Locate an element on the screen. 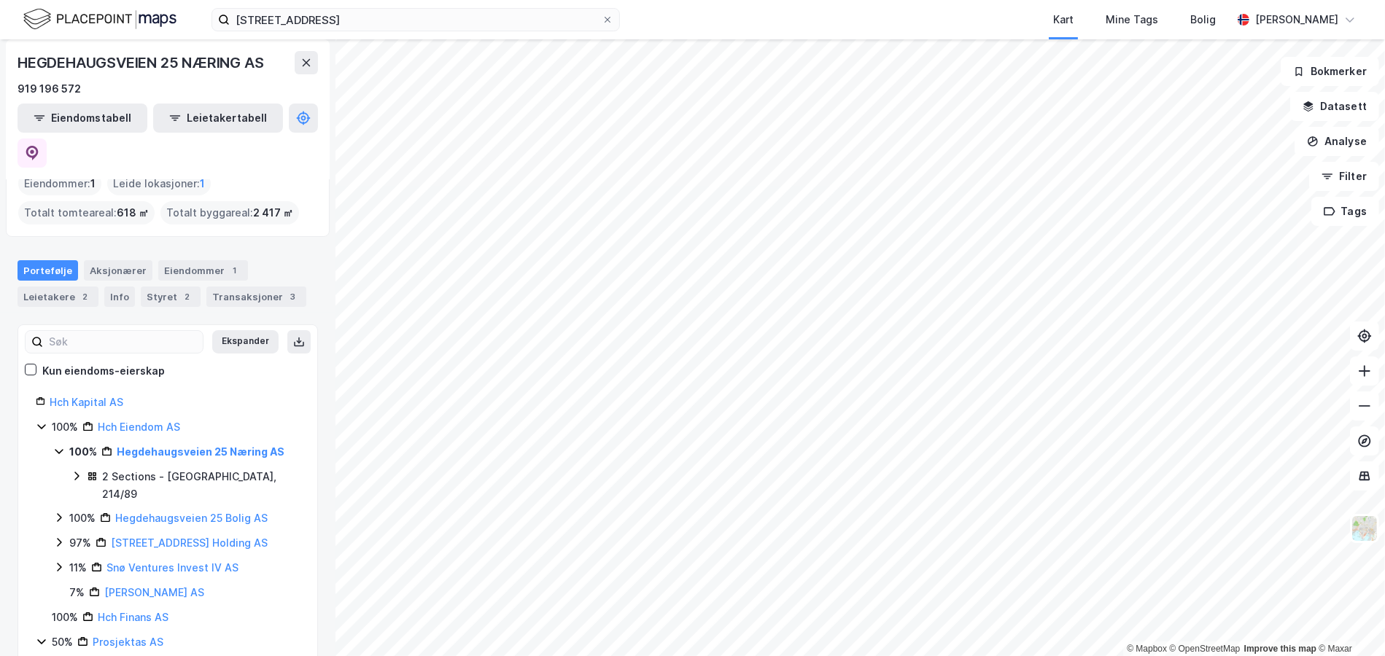 The height and width of the screenshot is (656, 1385). a: Hch Eiendom AS is located at coordinates (139, 427).